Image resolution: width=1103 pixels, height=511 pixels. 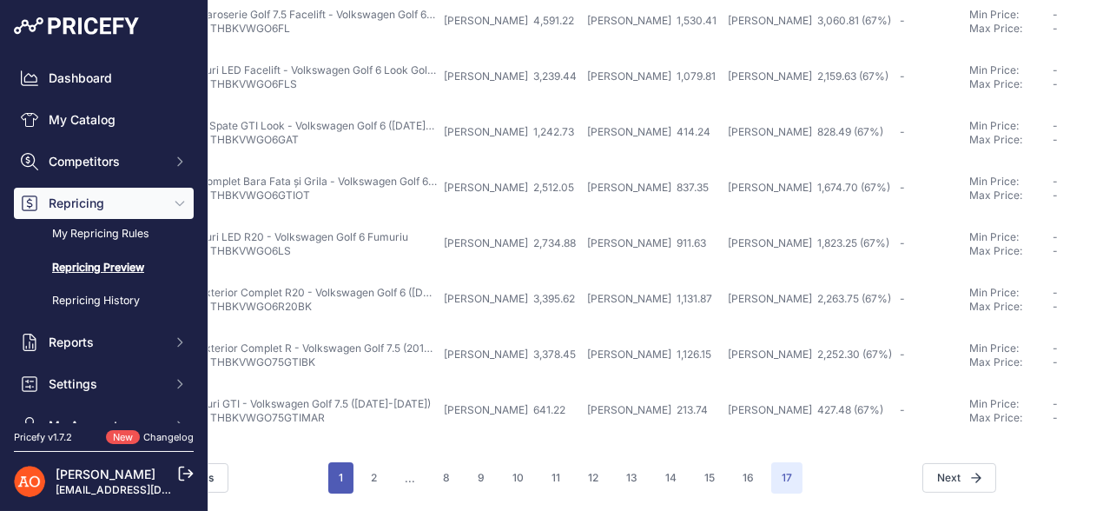 What do you see at coordinates (240, 83) in the screenshot?
I see `a: SKU: THBKVWGO6FLS` at bounding box center [240, 83].